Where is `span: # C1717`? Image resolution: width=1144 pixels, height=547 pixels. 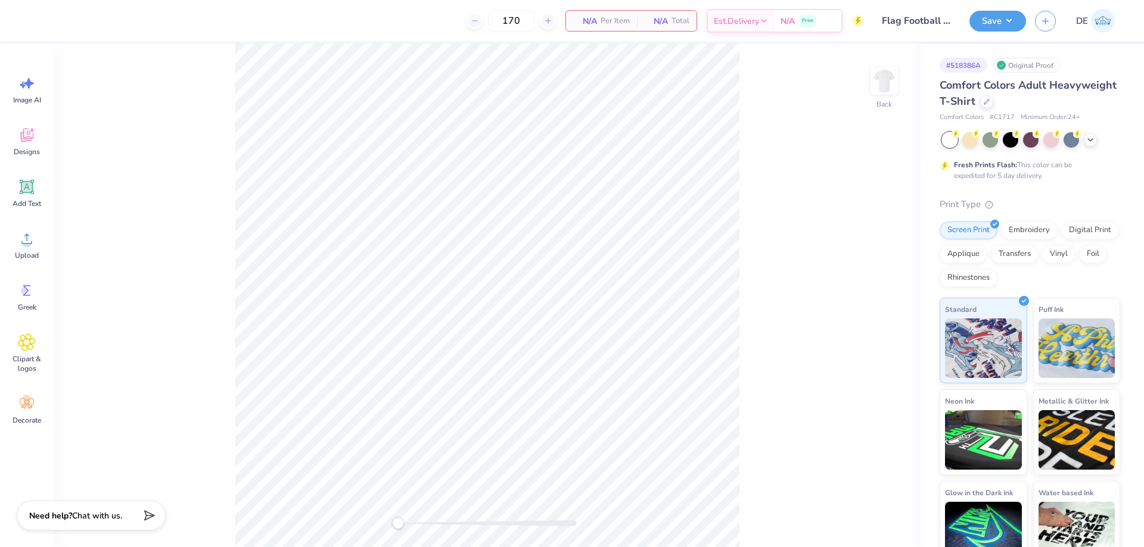 span: # C1717 is located at coordinates (1002, 117).